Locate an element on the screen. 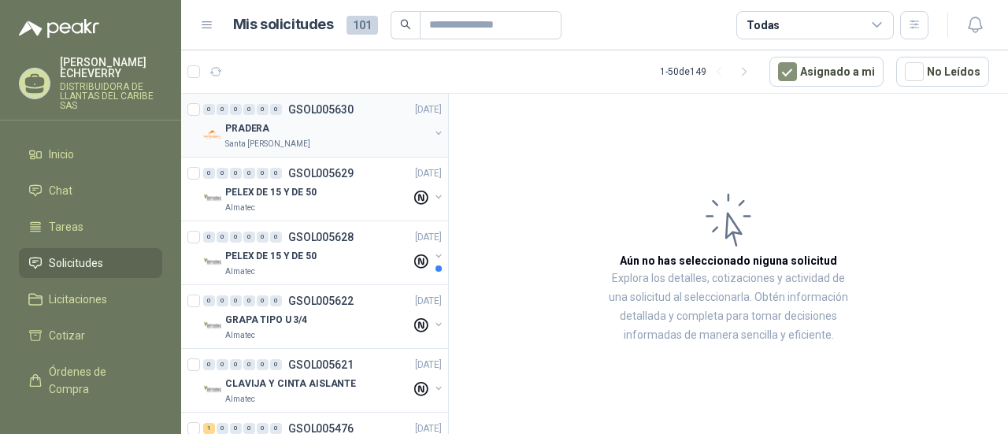  span: Cotizar is located at coordinates (67, 335).